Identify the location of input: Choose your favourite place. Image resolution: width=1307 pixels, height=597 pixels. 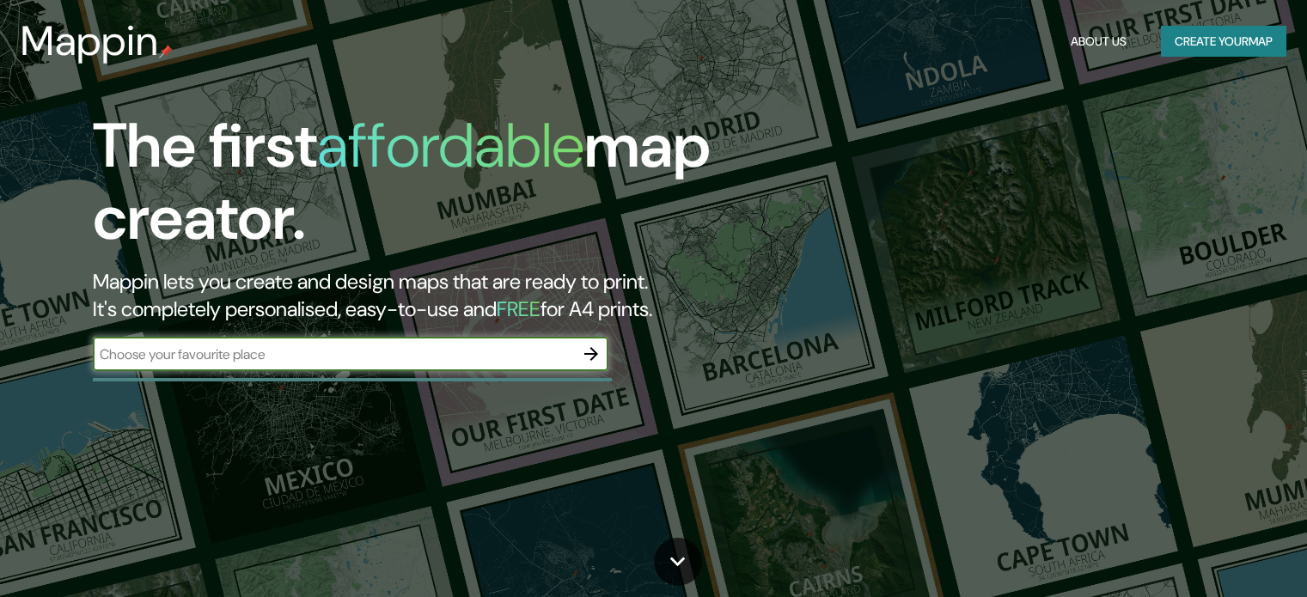
(333, 354).